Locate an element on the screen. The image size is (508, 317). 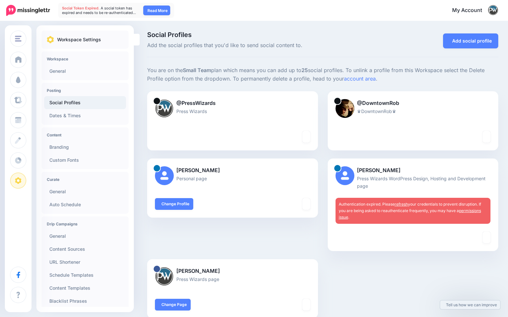
a: URL Shortener is located at coordinates (85, 262).